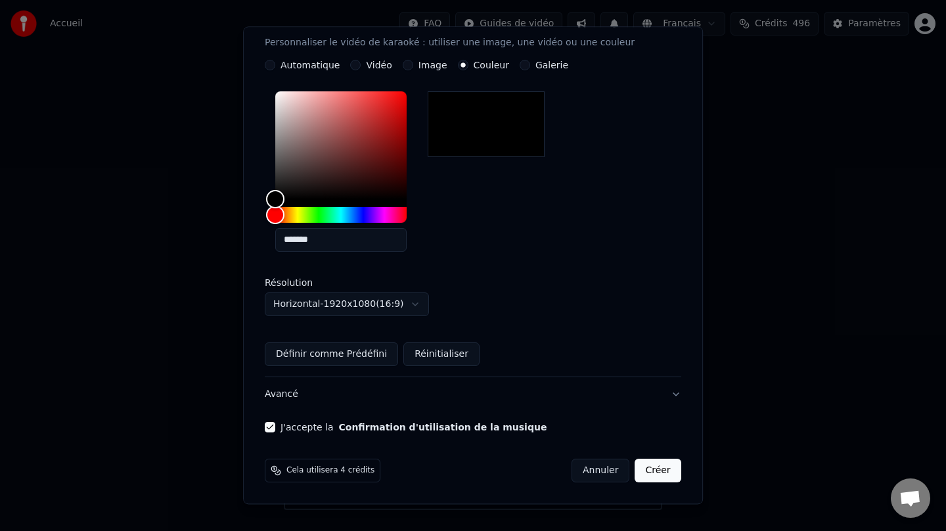 This screenshot has width=946, height=531. Describe the element at coordinates (552, 65) in the screenshot. I see `label: Galerie` at that location.